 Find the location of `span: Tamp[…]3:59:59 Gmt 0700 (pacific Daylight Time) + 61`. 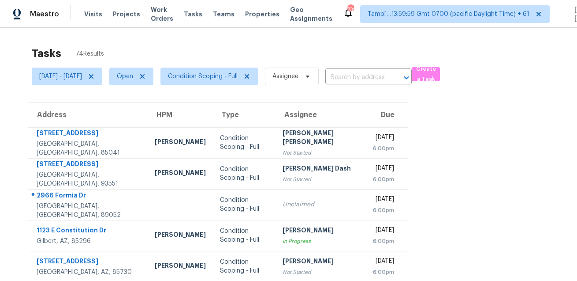

span: Tamp[…]3:59:59 Gmt 0700 (pacific Daylight Time) + 61 is located at coordinates (449, 14).